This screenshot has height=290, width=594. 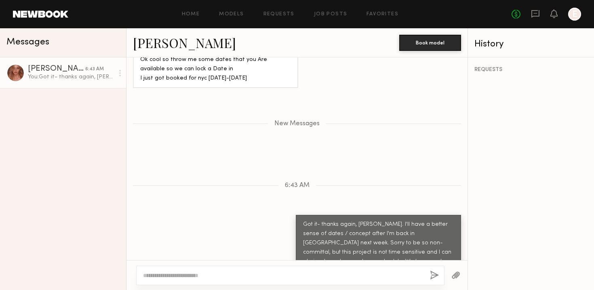 I want to click on span: Messages, so click(x=28, y=42).